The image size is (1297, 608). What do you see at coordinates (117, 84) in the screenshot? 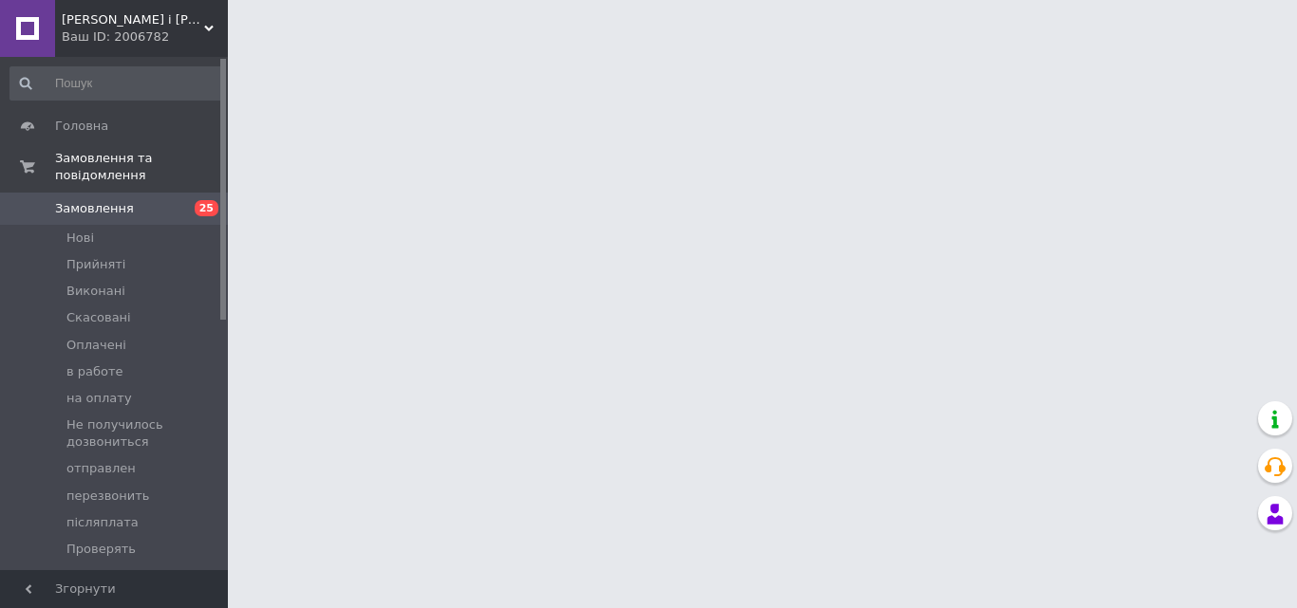
I see `input: Пошук` at bounding box center [117, 84].